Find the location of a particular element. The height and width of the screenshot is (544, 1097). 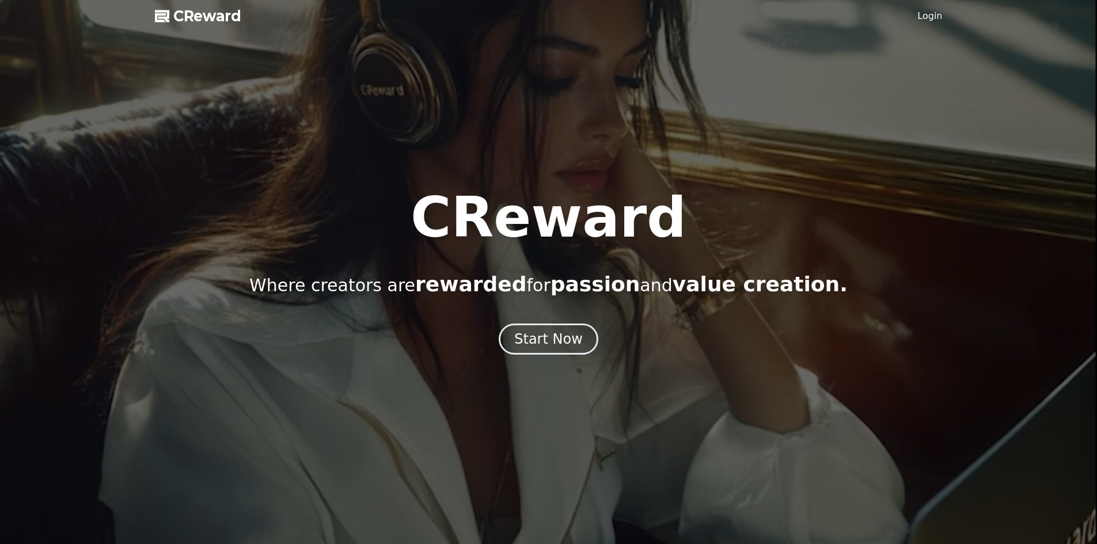

button: Start Now is located at coordinates (548, 339).